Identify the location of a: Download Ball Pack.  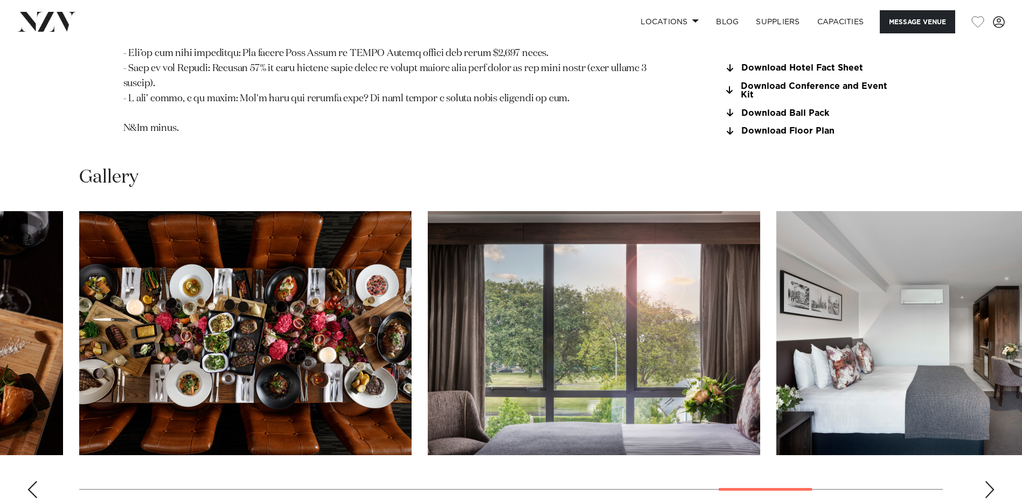
(812, 114).